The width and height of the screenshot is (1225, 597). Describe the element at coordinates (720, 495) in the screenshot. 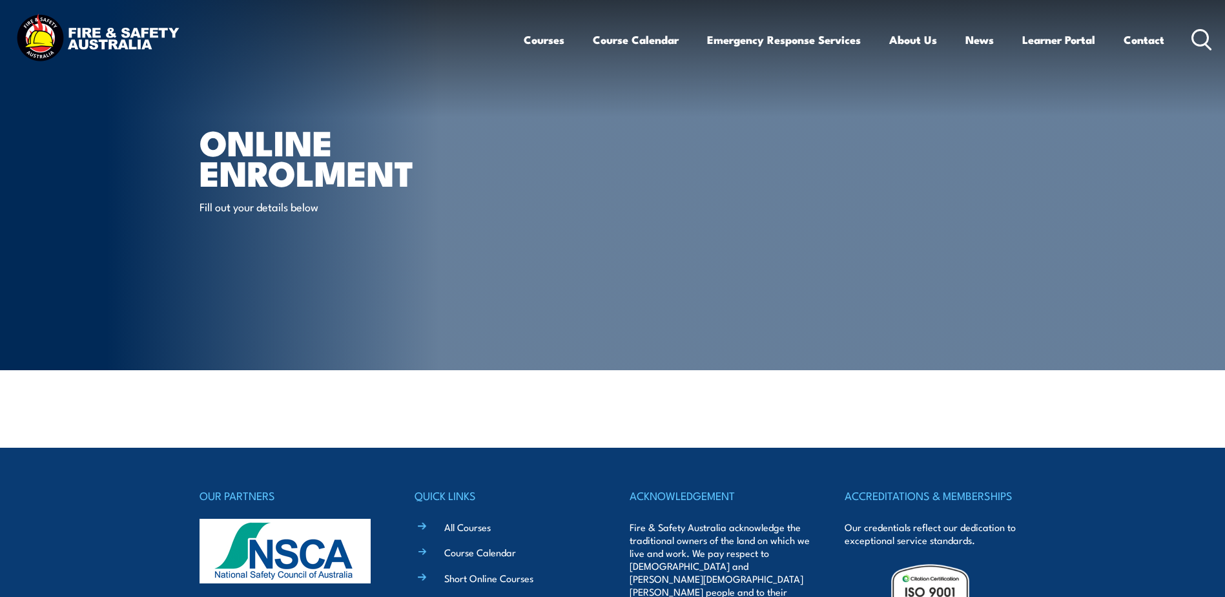

I see `h4: ACKNOWLEDGEMENT` at that location.